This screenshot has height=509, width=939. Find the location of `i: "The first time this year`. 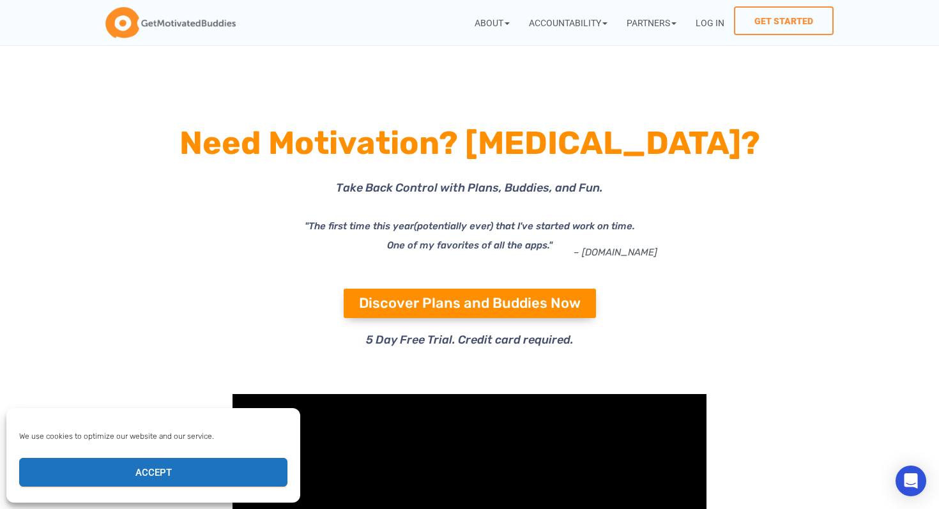

i: "The first time this year is located at coordinates (359, 226).